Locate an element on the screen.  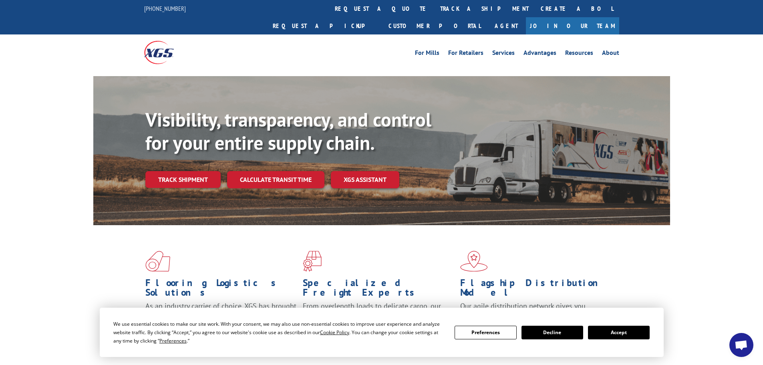
h1: Flooring Logistics Solutions is located at coordinates (221, 290).